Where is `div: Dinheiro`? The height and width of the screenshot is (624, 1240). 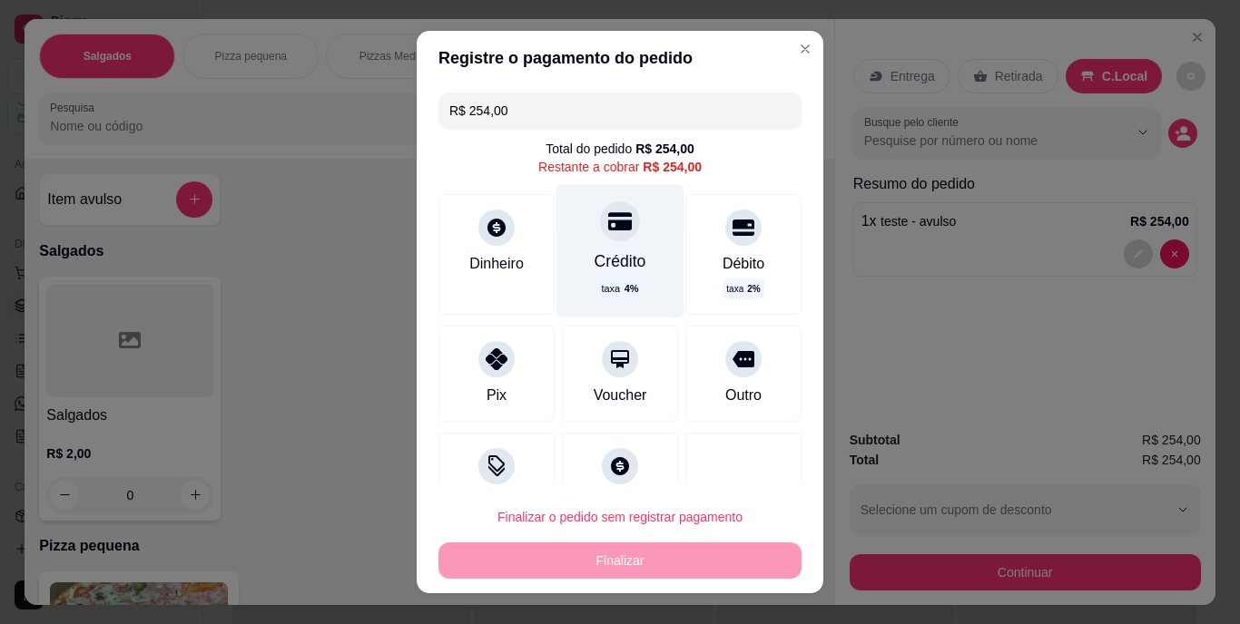
div: Dinheiro is located at coordinates (496, 264).